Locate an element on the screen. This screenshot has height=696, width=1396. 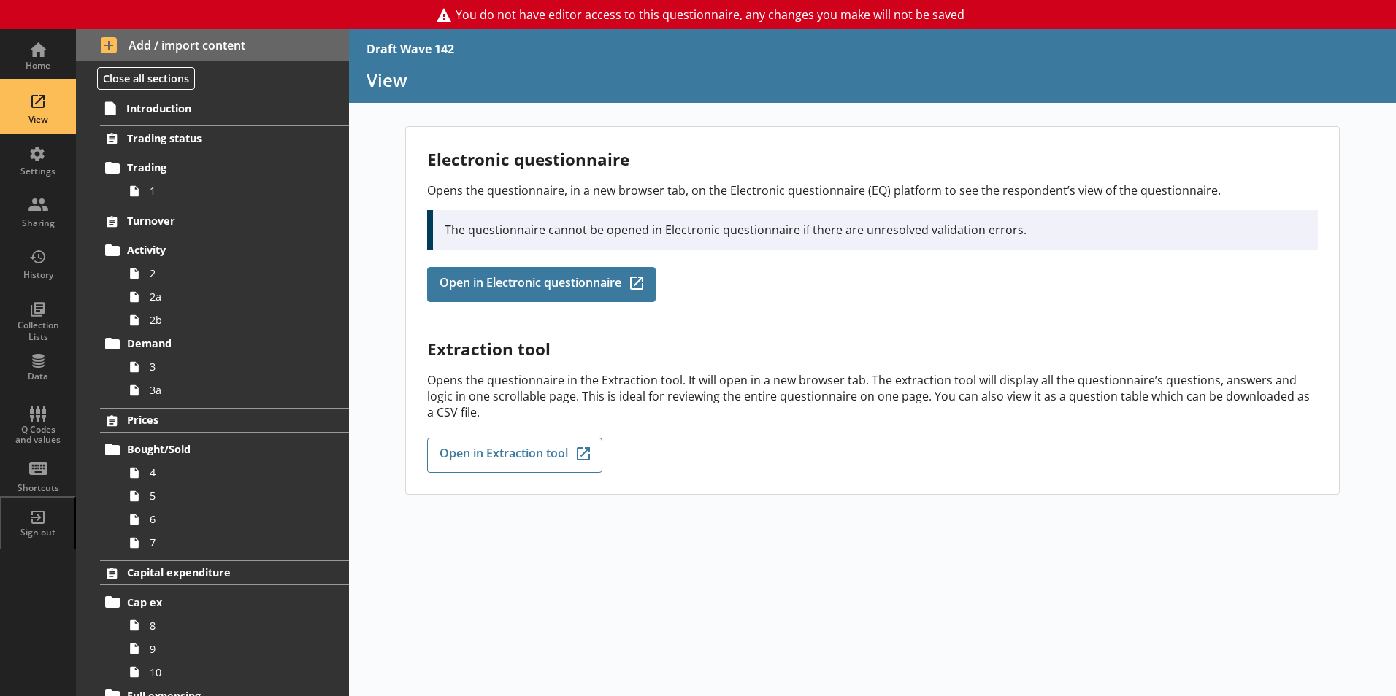
div: Sign out is located at coordinates (38, 533).